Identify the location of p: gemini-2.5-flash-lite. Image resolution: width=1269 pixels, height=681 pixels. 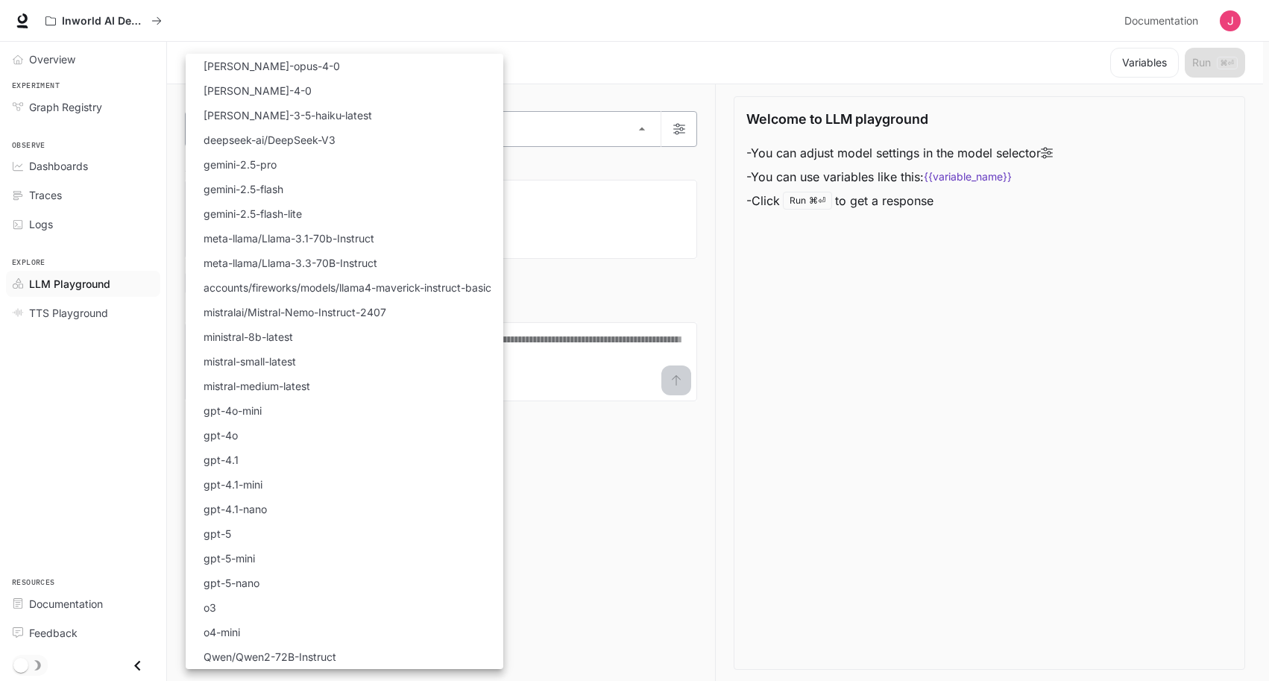
(253, 213).